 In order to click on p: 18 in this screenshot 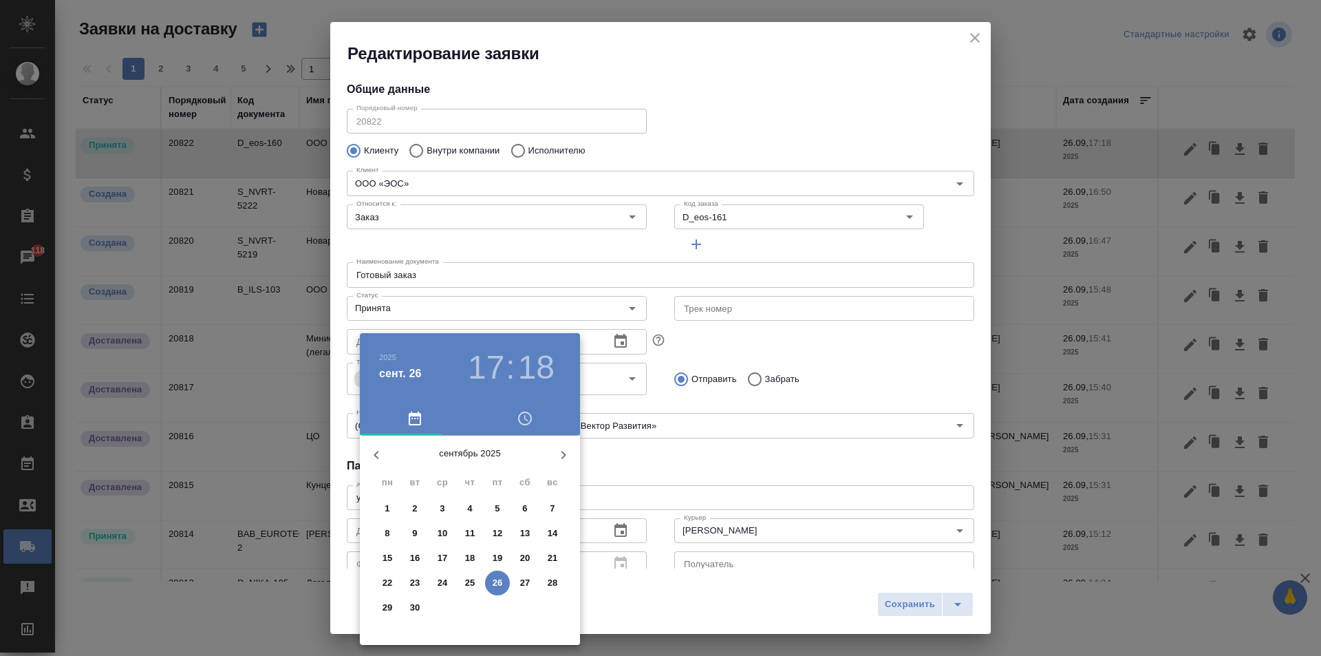, I will do `click(470, 558)`.